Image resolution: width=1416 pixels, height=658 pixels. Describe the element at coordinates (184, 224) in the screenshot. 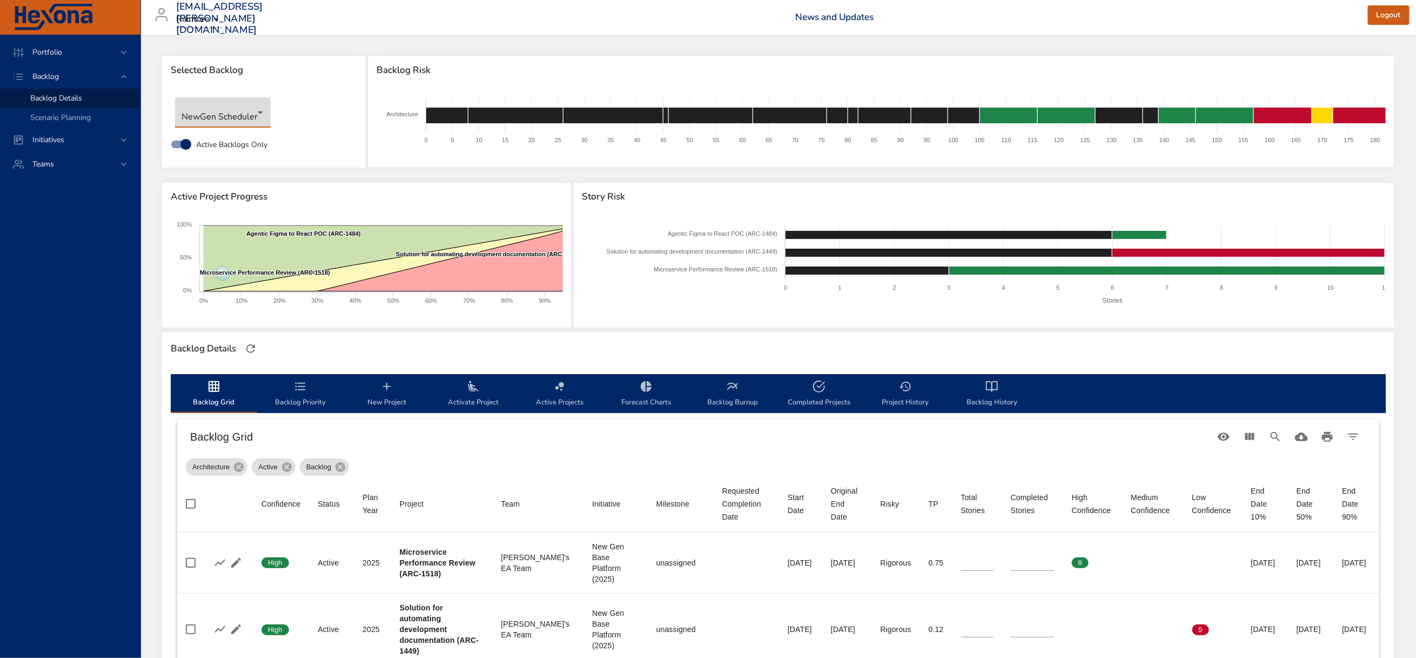

I see `text: 100%` at that location.